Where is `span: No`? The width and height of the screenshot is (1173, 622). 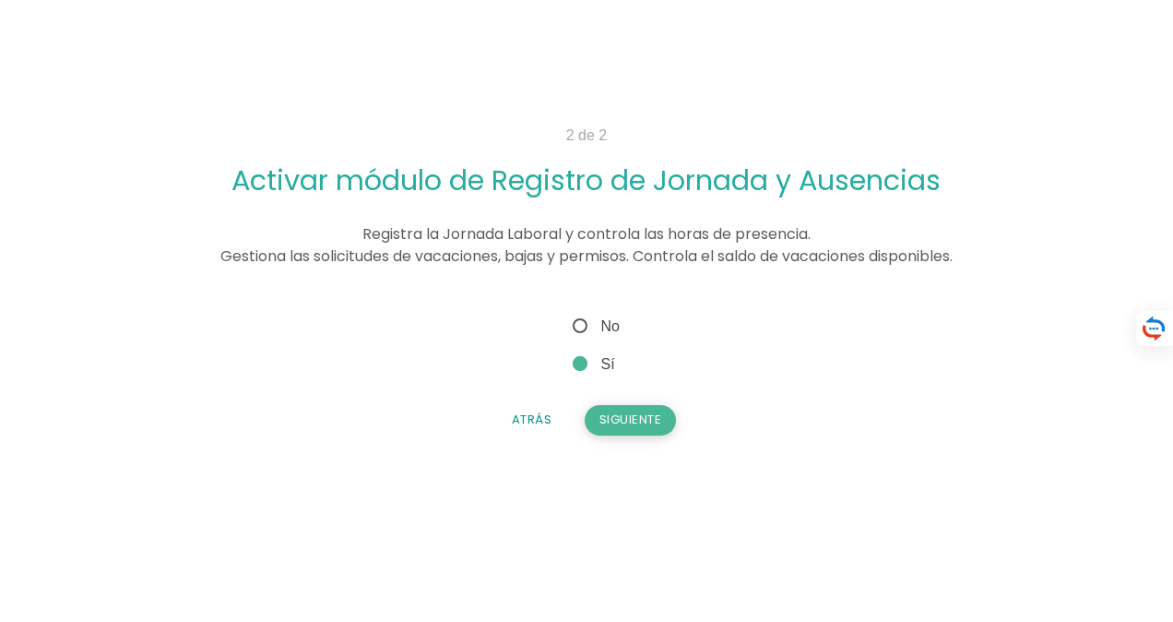 span: No is located at coordinates (594, 326).